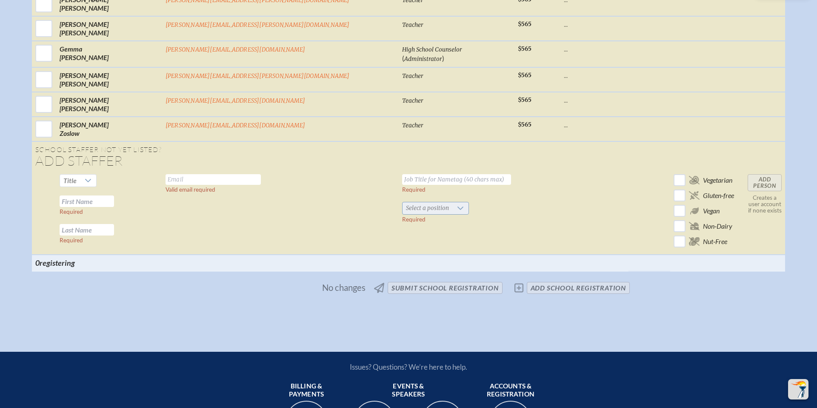 The width and height of the screenshot is (817, 408). What do you see at coordinates (307, 390) in the screenshot?
I see `span: Billing & payments` at bounding box center [307, 390].